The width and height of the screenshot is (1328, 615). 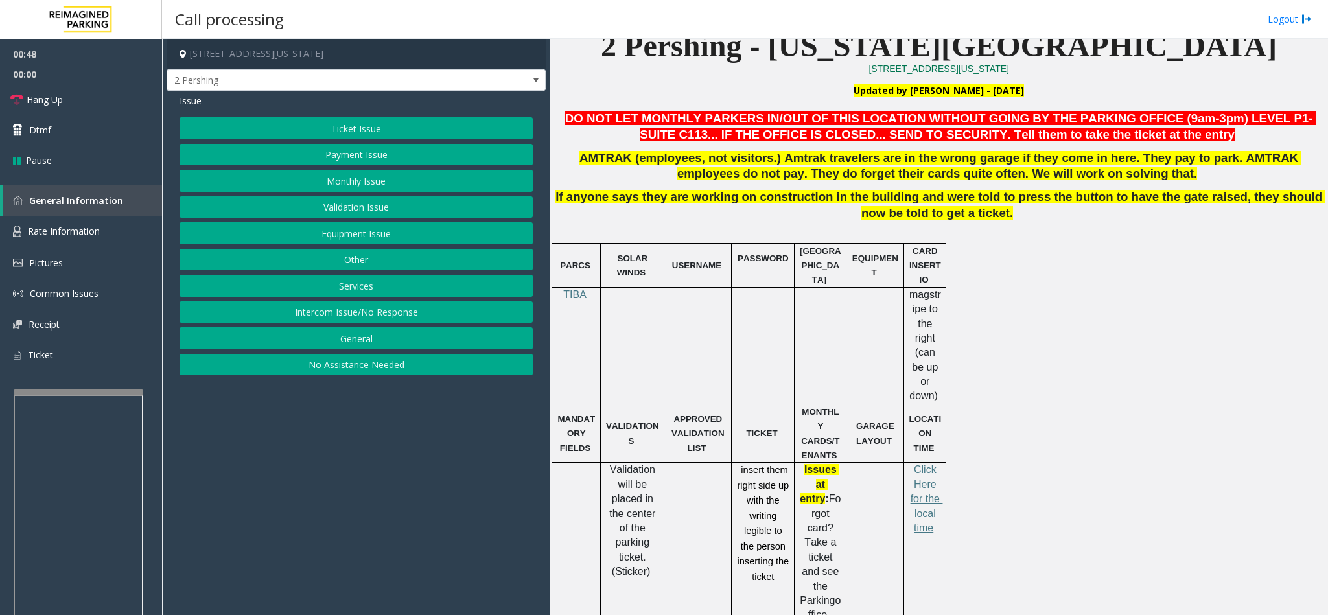 I want to click on span: PARCS, so click(x=575, y=265).